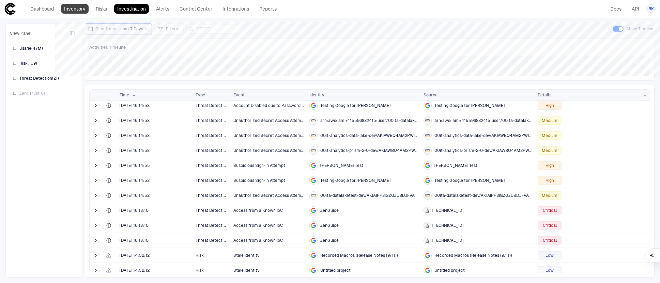  Describe the element at coordinates (75, 9) in the screenshot. I see `a: Inventory` at that location.